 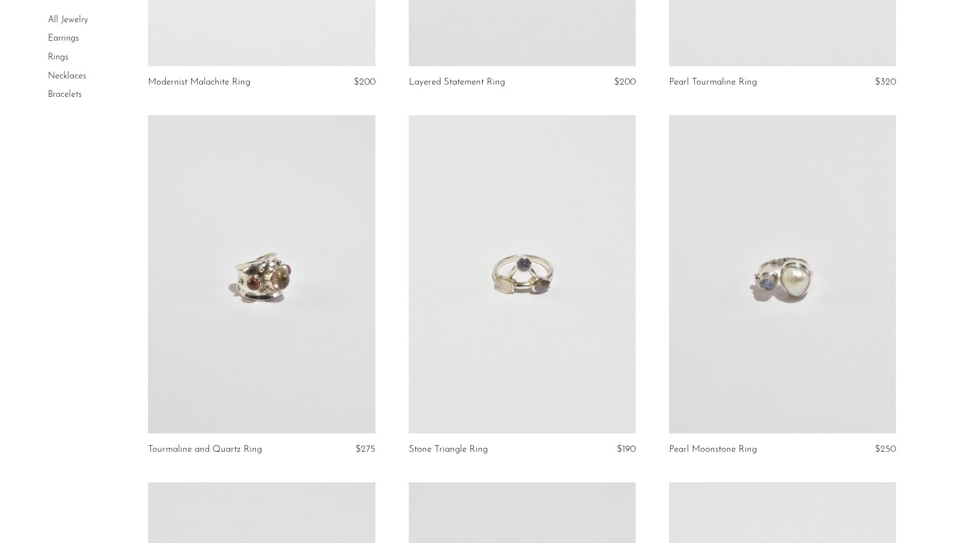 What do you see at coordinates (65, 95) in the screenshot?
I see `a: Bracelets` at bounding box center [65, 95].